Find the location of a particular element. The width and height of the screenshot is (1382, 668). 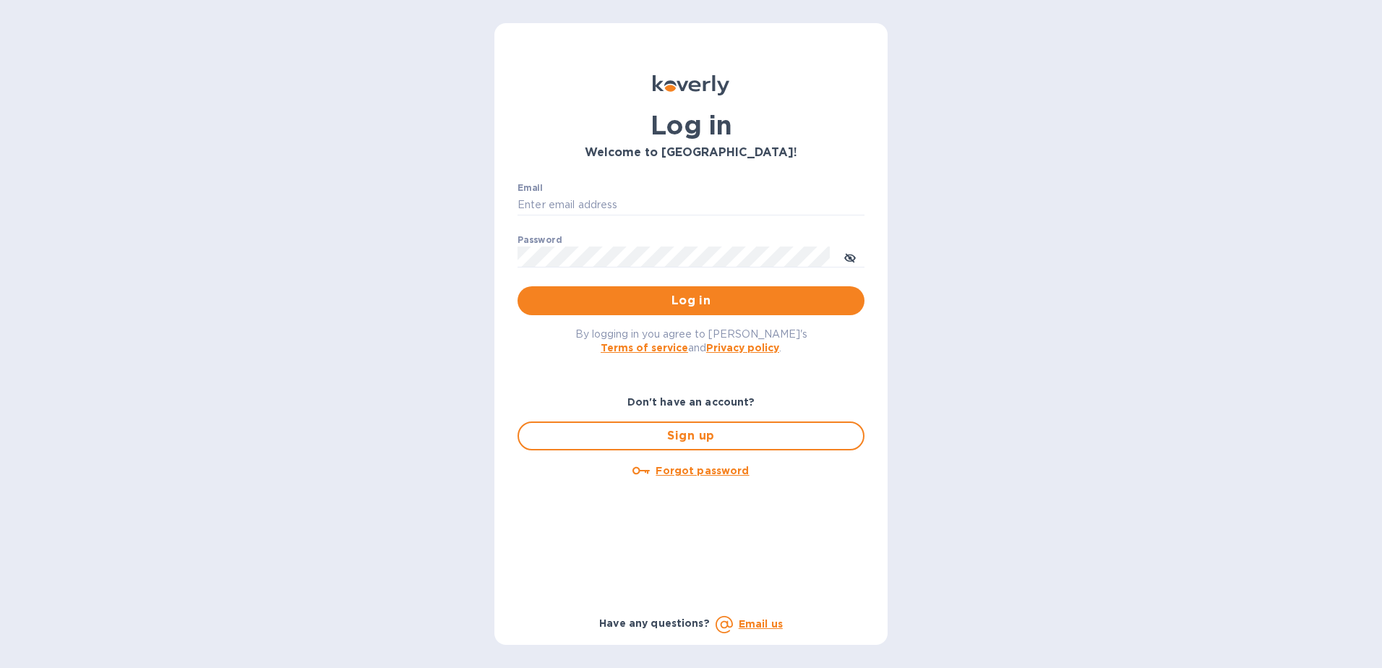

b: Don't have an account? is located at coordinates (691, 402).